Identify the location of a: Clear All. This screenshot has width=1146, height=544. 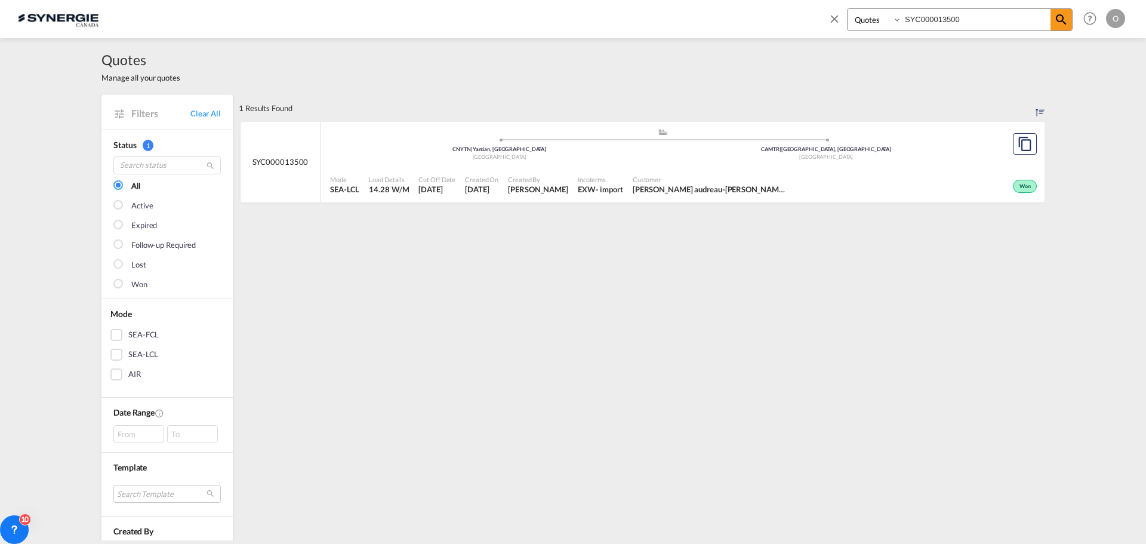
(205, 113).